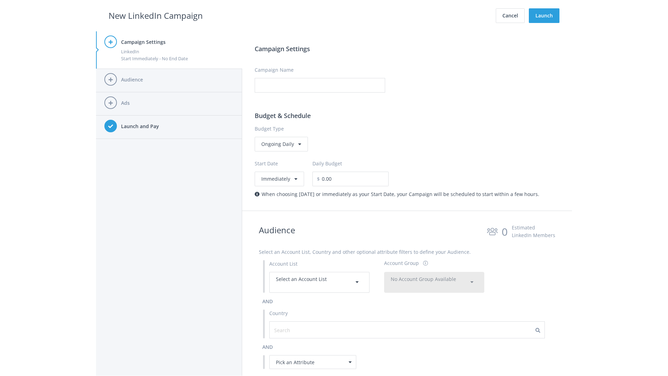 The height and width of the screenshot is (376, 668). What do you see at coordinates (313, 362) in the screenshot?
I see `div: Pick an Attribute` at bounding box center [313, 362].